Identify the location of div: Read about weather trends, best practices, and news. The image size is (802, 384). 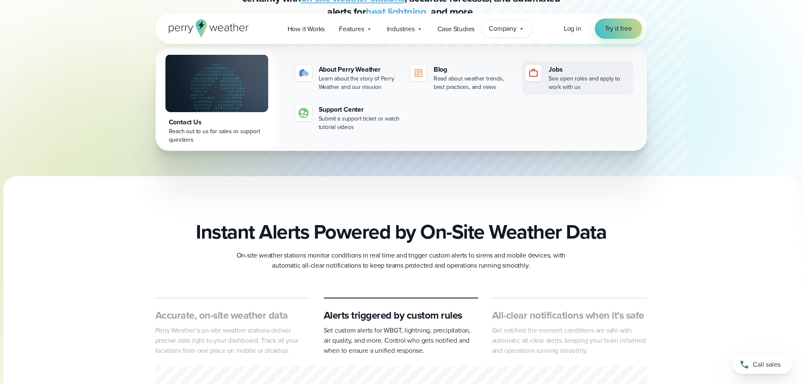
(474, 83).